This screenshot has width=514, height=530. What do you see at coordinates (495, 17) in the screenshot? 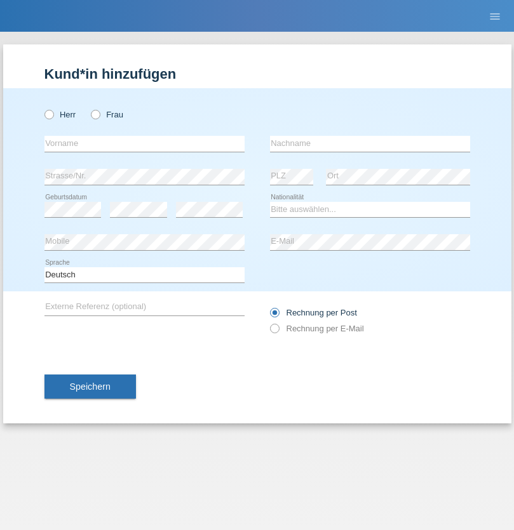
I see `i: menu` at bounding box center [495, 17].